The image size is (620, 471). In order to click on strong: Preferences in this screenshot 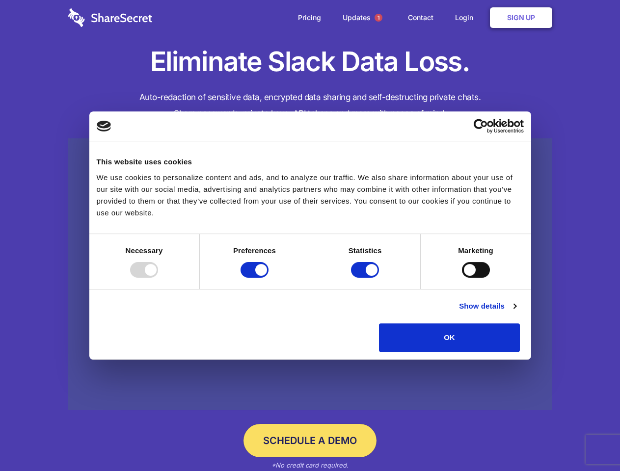, I will do `click(254, 250)`.